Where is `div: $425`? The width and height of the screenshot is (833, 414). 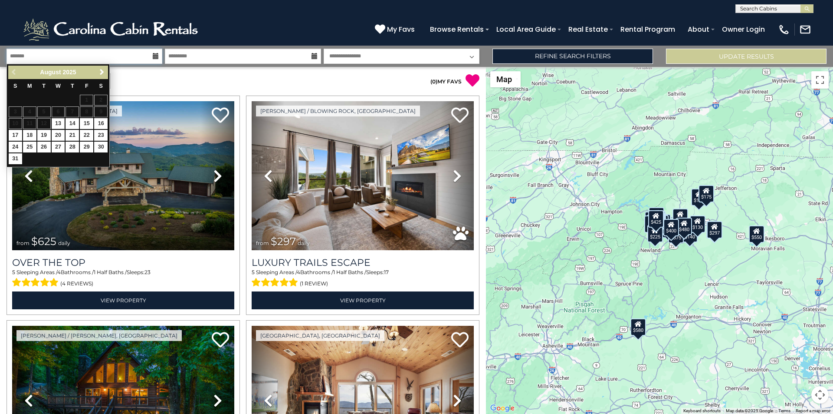 div: $425 is located at coordinates (656, 218).